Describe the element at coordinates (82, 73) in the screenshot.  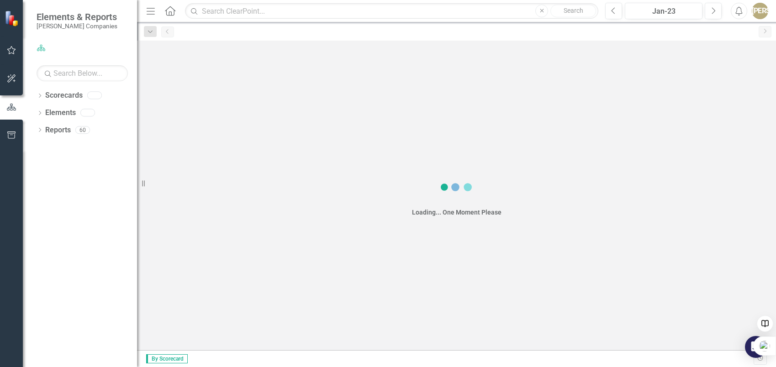
I see `input: Search Below...` at that location.